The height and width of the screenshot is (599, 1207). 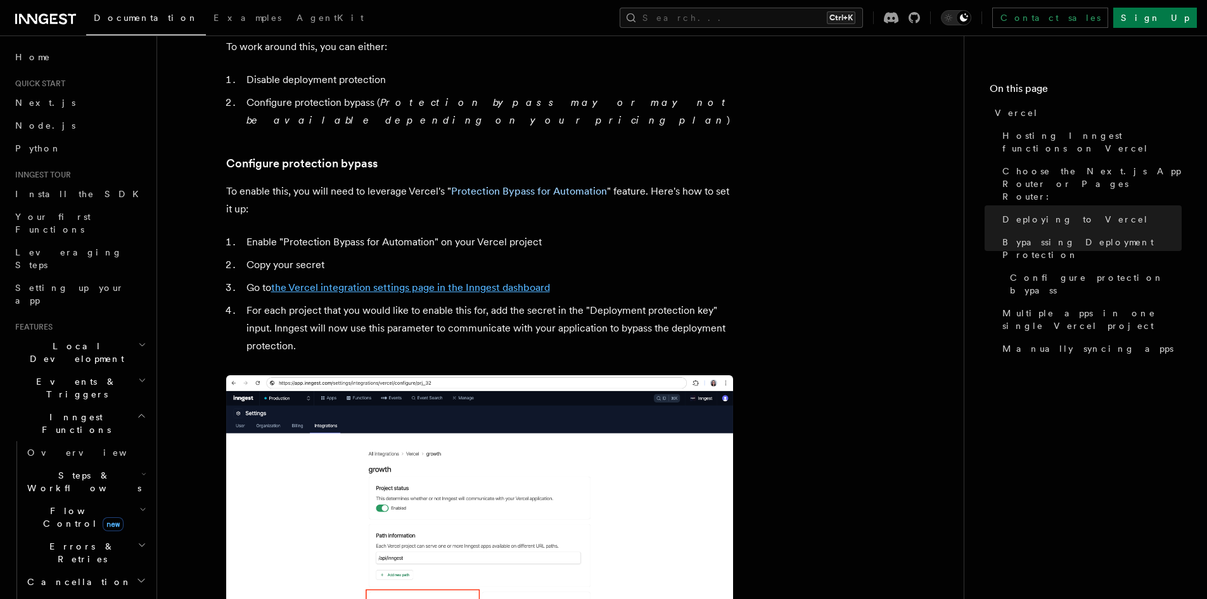 What do you see at coordinates (86, 453) in the screenshot?
I see `a: Overview` at bounding box center [86, 453].